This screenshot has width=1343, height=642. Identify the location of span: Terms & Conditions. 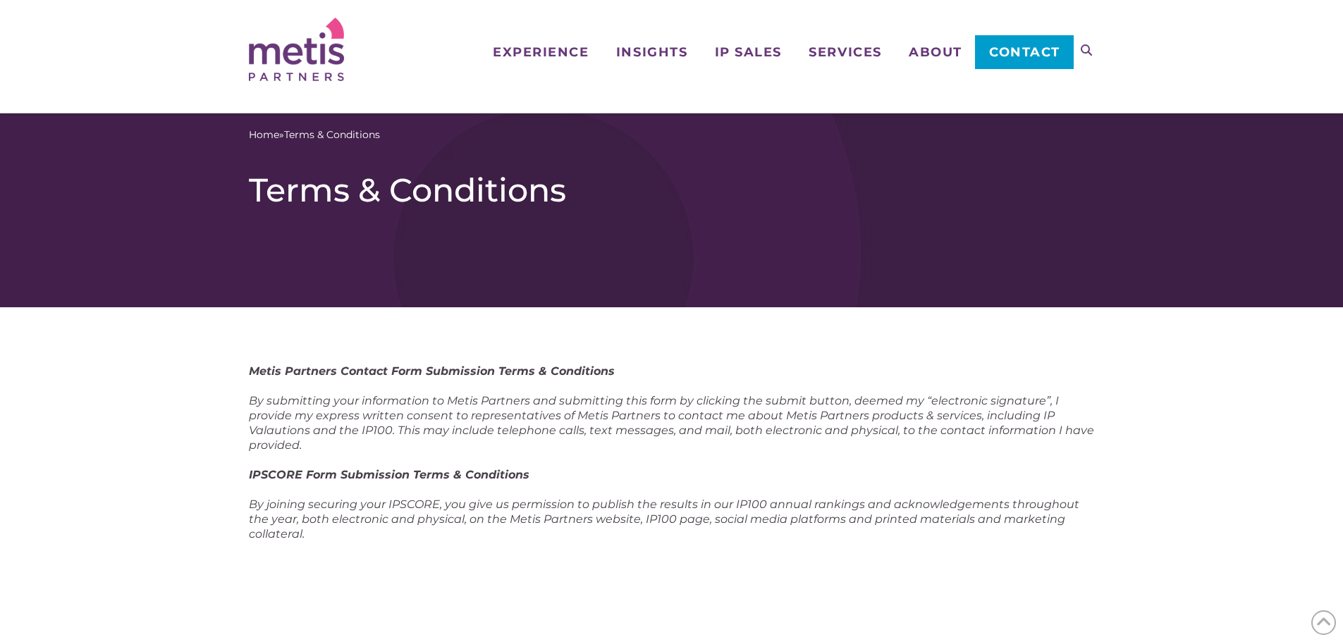
(332, 135).